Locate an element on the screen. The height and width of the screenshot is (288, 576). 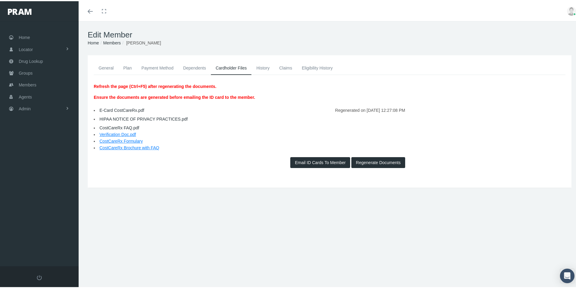
span: Groups is located at coordinates (26, 72).